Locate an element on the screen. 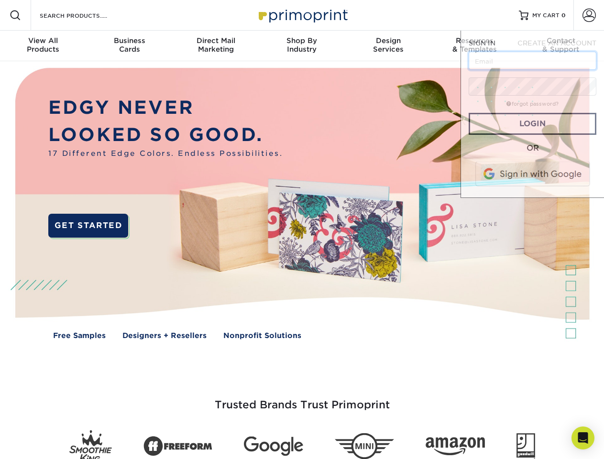 The image size is (604, 459). div: Services is located at coordinates (388, 45).